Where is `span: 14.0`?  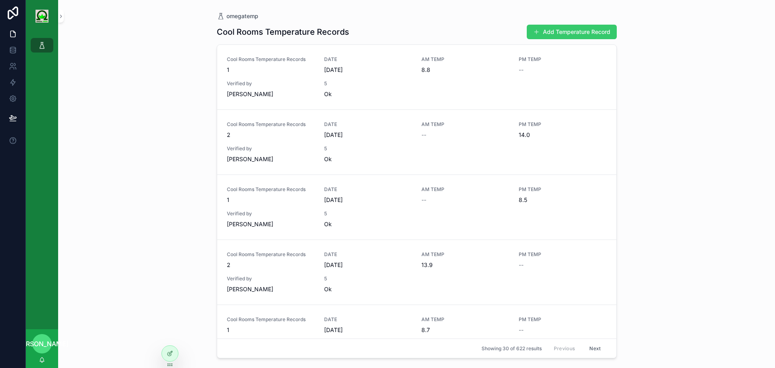
span: 14.0 is located at coordinates (563, 135).